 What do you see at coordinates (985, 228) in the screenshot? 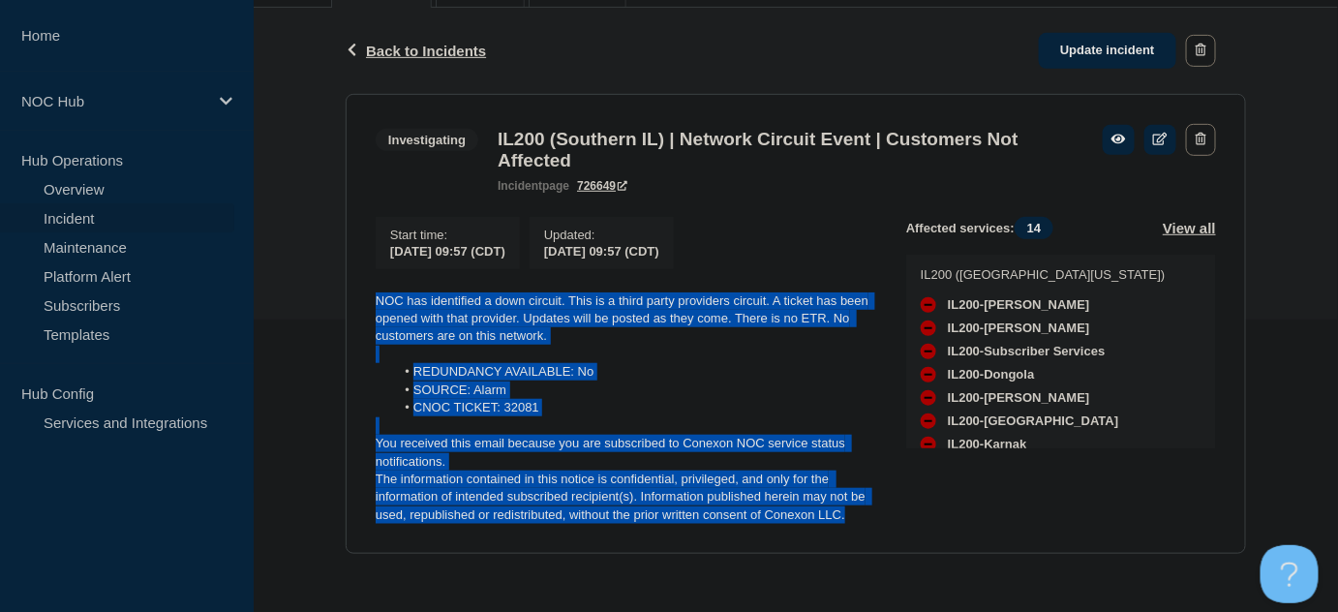
I see `span: Affected services:` at bounding box center [985, 228].